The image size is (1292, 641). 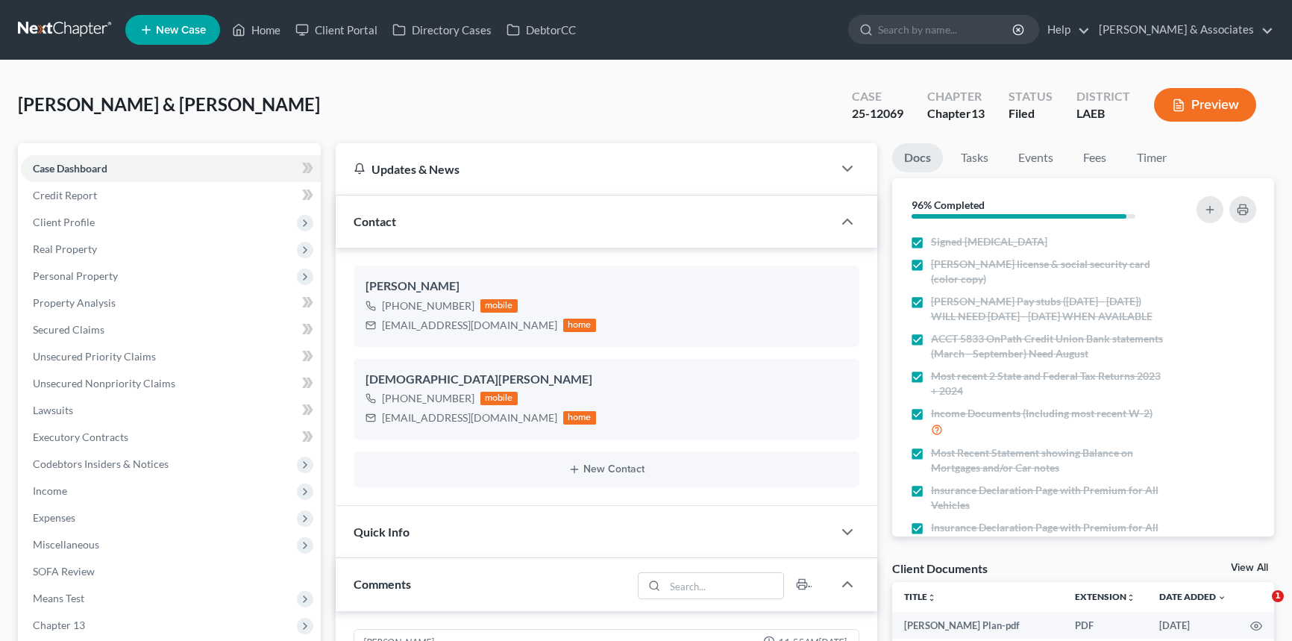 What do you see at coordinates (171, 195) in the screenshot?
I see `a: Credit Report` at bounding box center [171, 195].